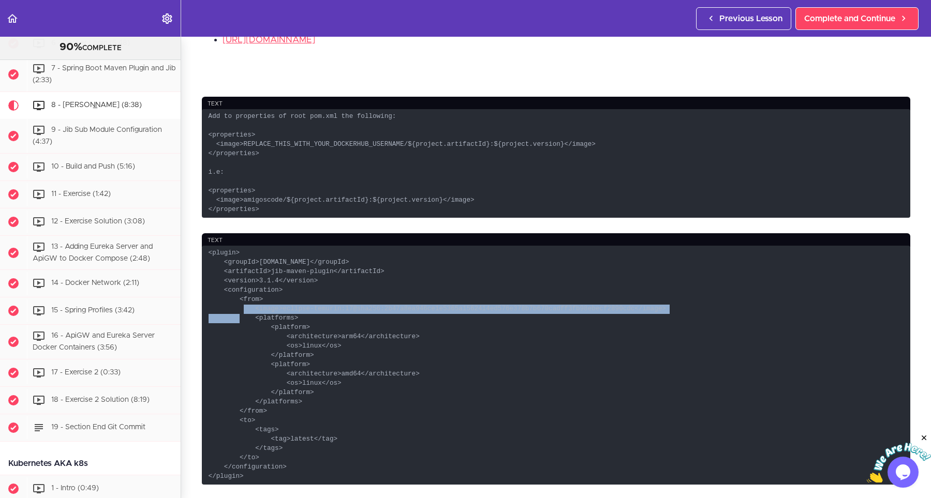  Describe the element at coordinates (75, 488) in the screenshot. I see `span: 1 - Intro (0:49)` at that location.